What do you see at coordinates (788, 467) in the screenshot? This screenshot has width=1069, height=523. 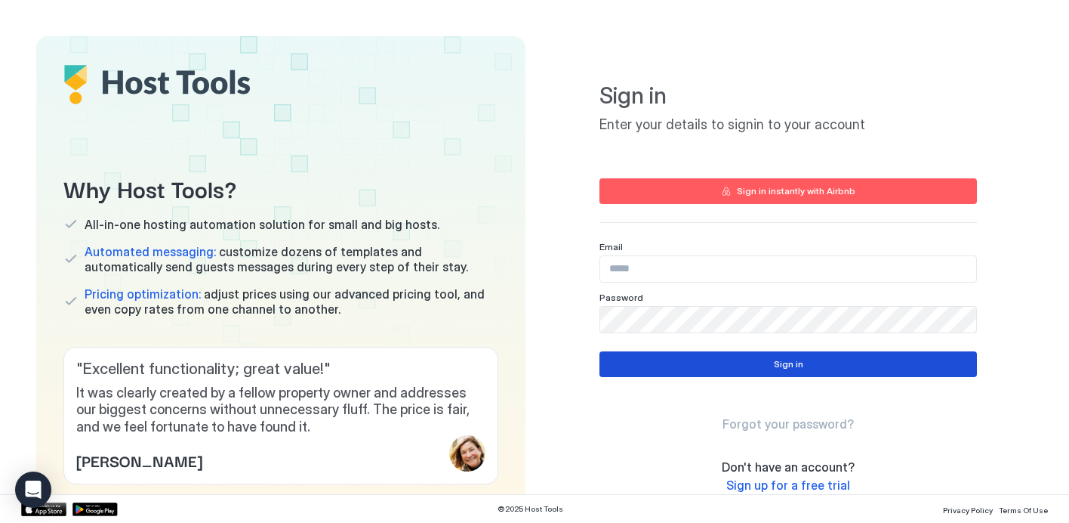 I see `span: Don't have an account?` at bounding box center [788, 467].